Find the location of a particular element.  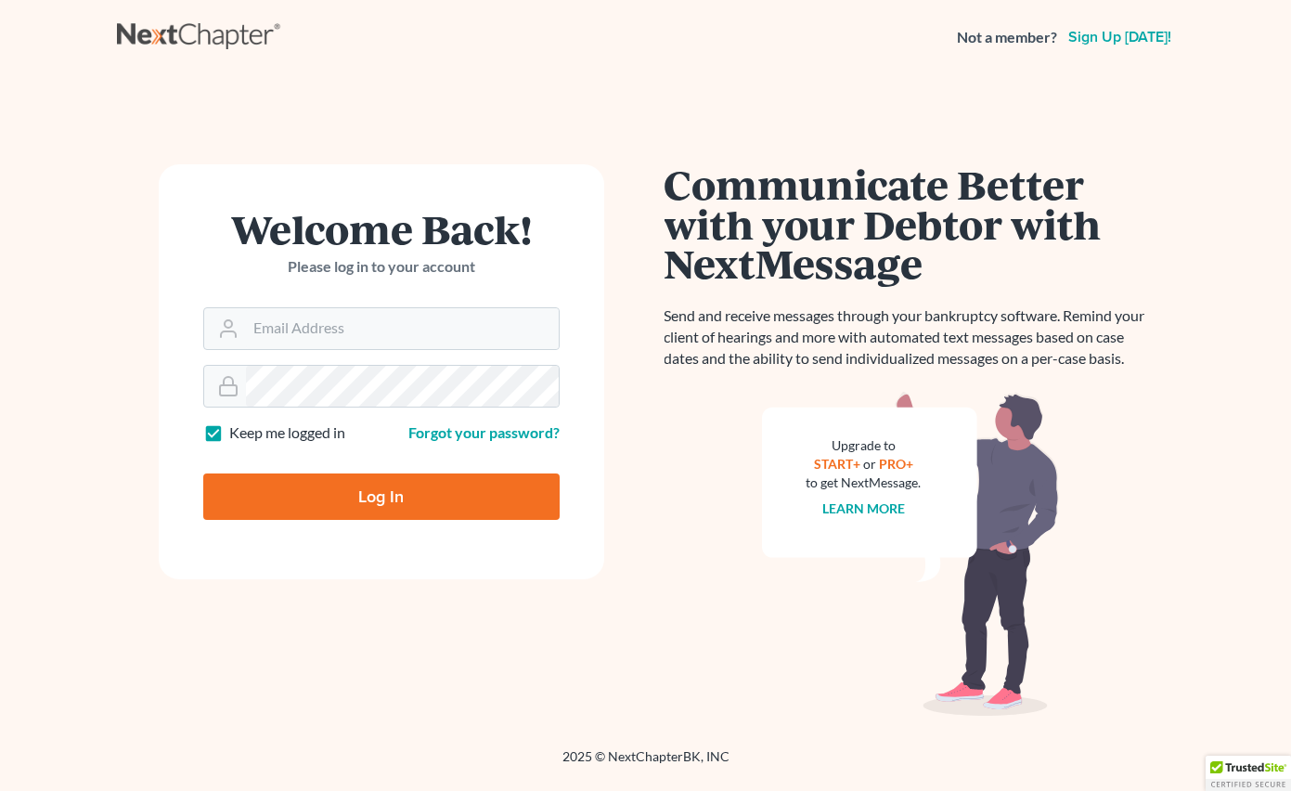

input: Log In is located at coordinates (381, 497).